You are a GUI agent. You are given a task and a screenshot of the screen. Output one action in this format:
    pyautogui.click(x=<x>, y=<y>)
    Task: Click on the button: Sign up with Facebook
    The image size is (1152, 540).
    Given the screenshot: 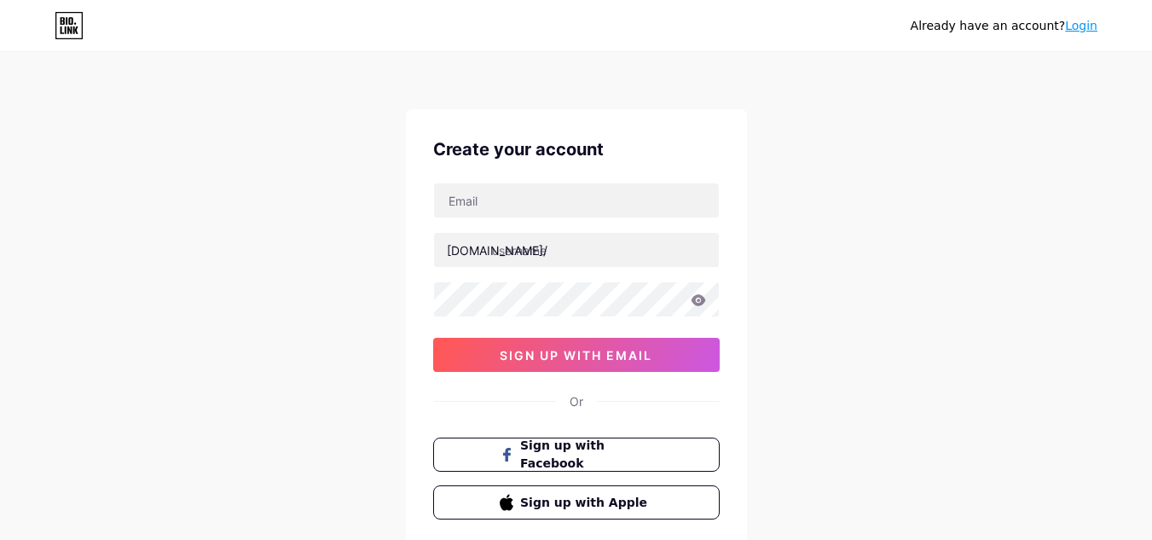 What is the action you would take?
    pyautogui.click(x=576, y=454)
    